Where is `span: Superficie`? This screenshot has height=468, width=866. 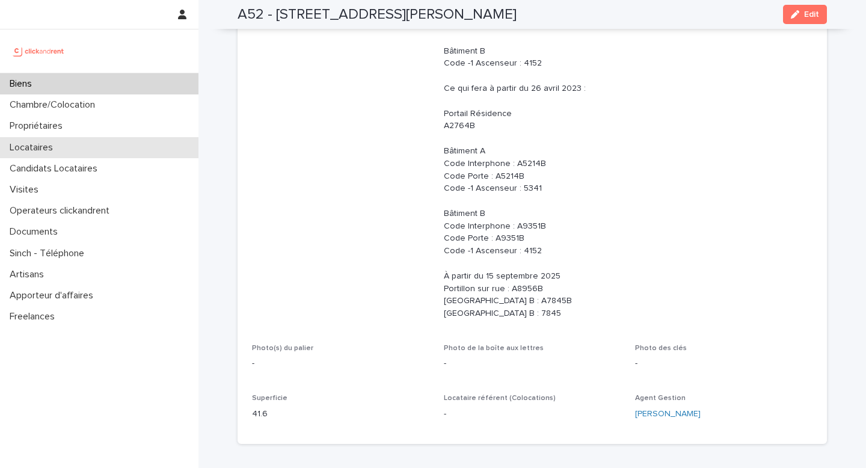
span: Superficie is located at coordinates (269, 398).